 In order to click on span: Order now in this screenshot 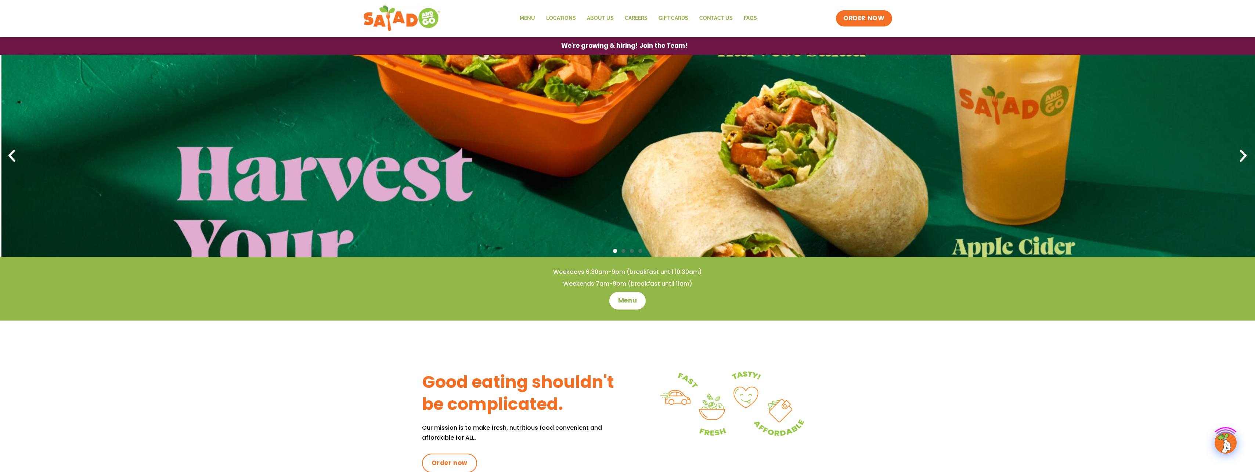, I will do `click(450, 463)`.